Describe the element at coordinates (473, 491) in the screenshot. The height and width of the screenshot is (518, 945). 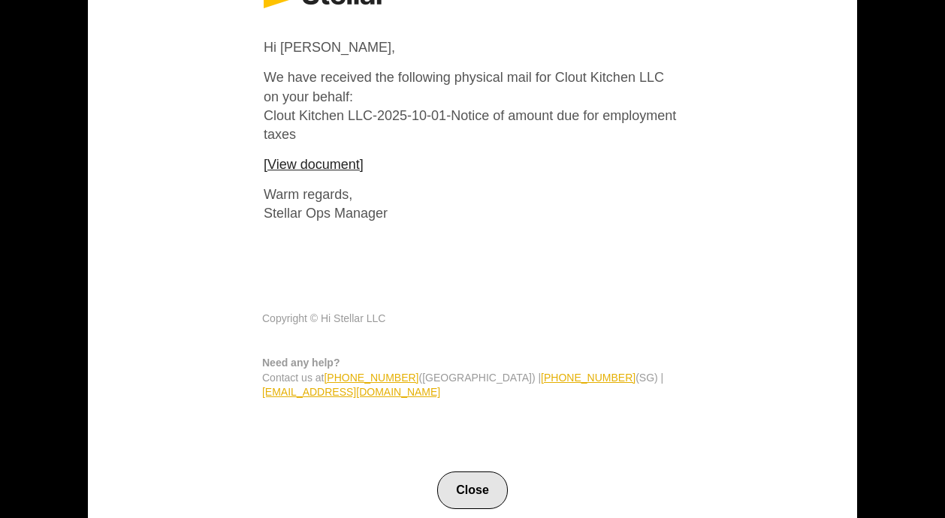
I see `button: Close` at that location.